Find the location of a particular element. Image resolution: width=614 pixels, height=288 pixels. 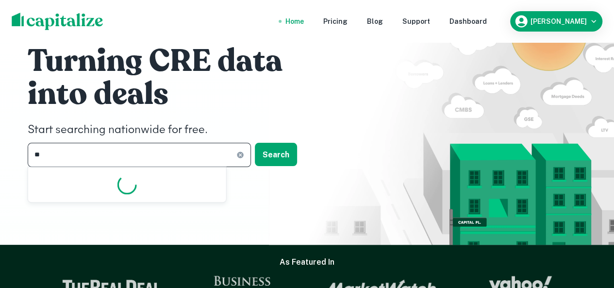

a: Support is located at coordinates (416, 21).